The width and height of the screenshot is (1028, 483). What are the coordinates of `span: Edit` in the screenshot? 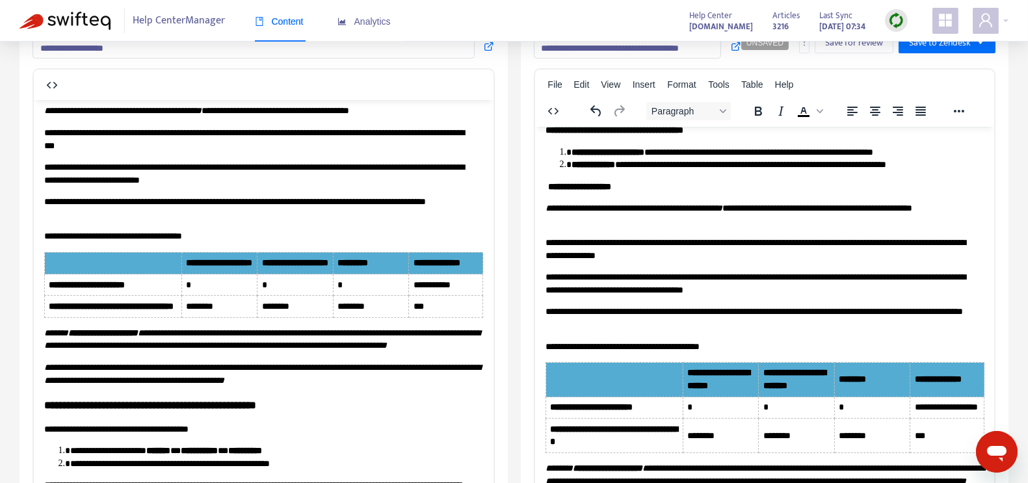 It's located at (581, 85).